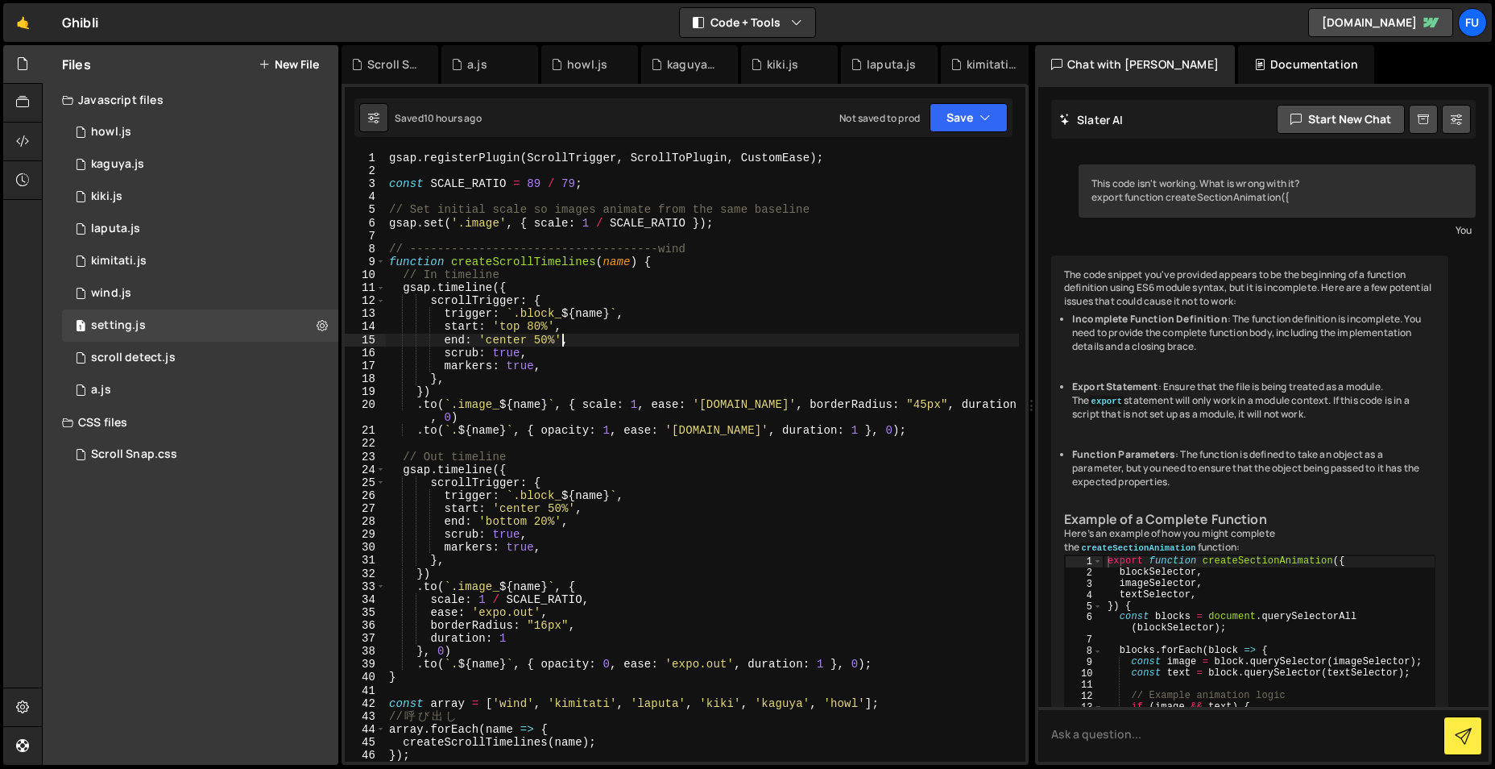 This screenshot has height=769, width=1495. I want to click on div: 34, so click(365, 599).